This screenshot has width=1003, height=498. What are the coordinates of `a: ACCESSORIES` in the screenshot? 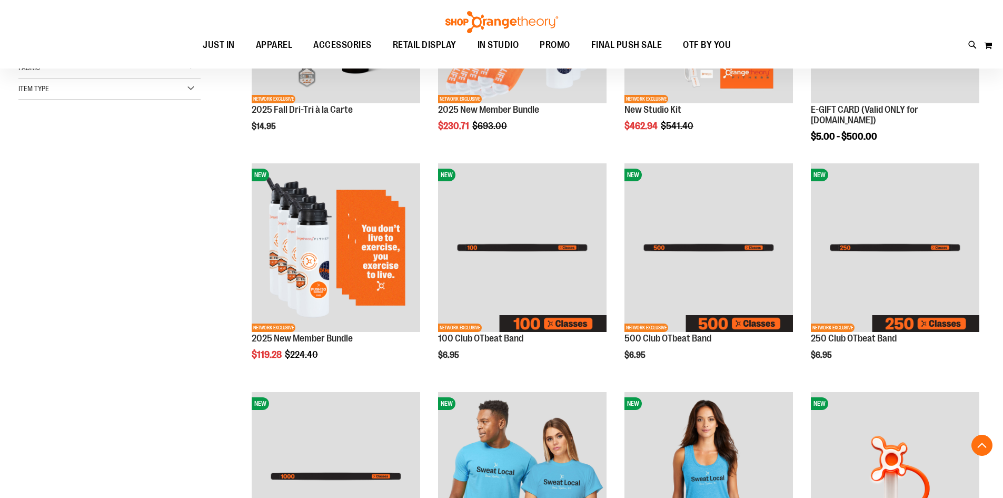 It's located at (342, 45).